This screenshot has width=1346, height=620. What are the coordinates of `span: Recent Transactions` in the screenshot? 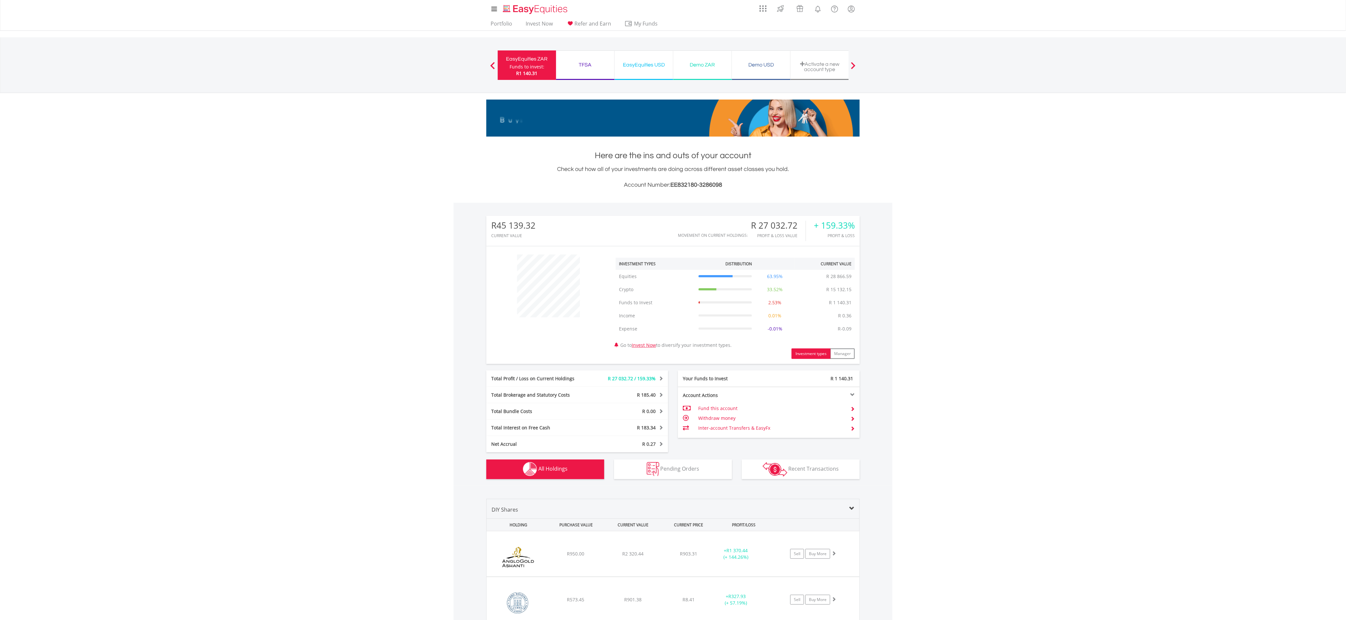 It's located at (814, 469).